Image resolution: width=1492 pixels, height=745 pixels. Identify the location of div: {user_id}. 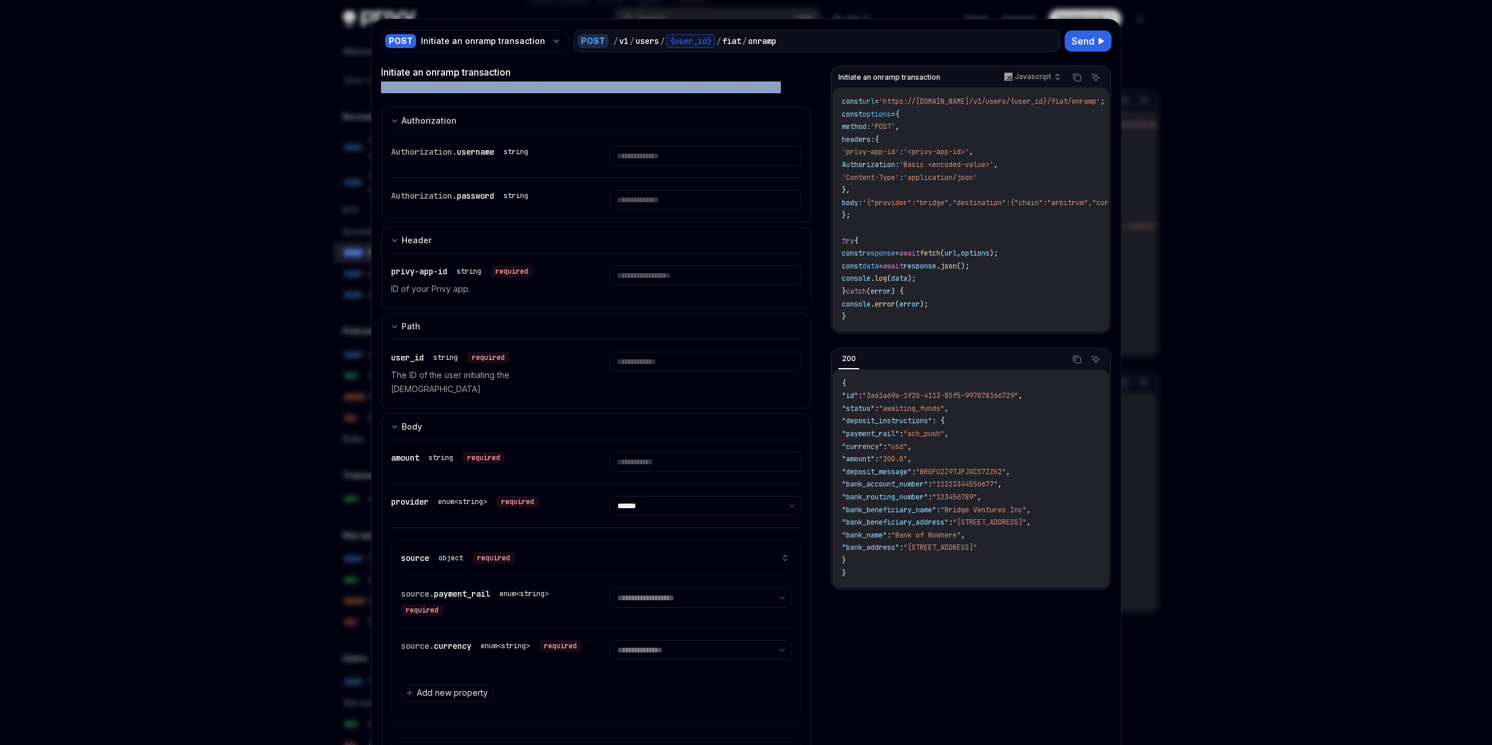
(691, 41).